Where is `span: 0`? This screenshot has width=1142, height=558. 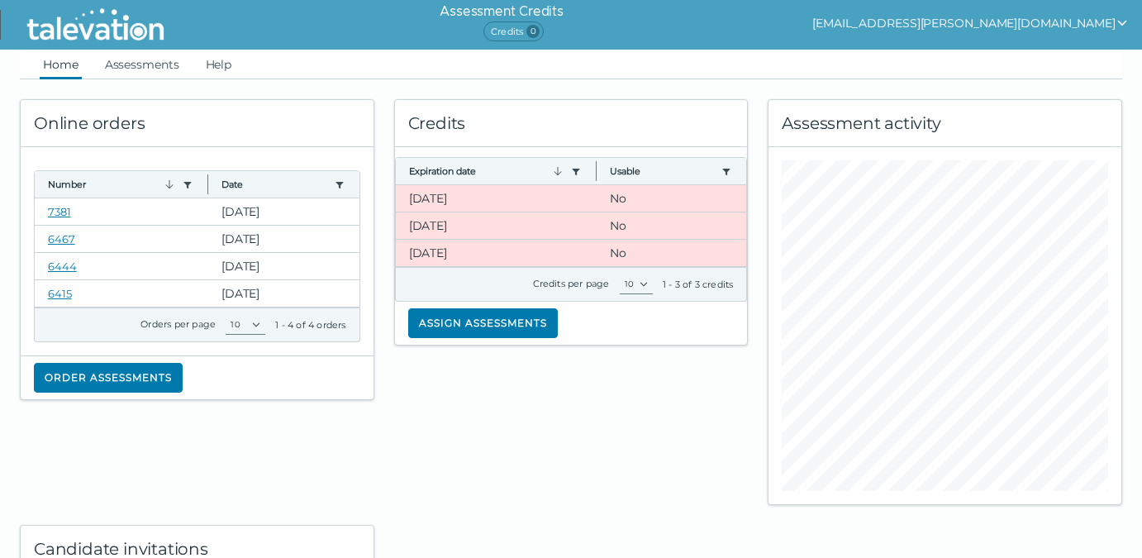 span: 0 is located at coordinates (533, 31).